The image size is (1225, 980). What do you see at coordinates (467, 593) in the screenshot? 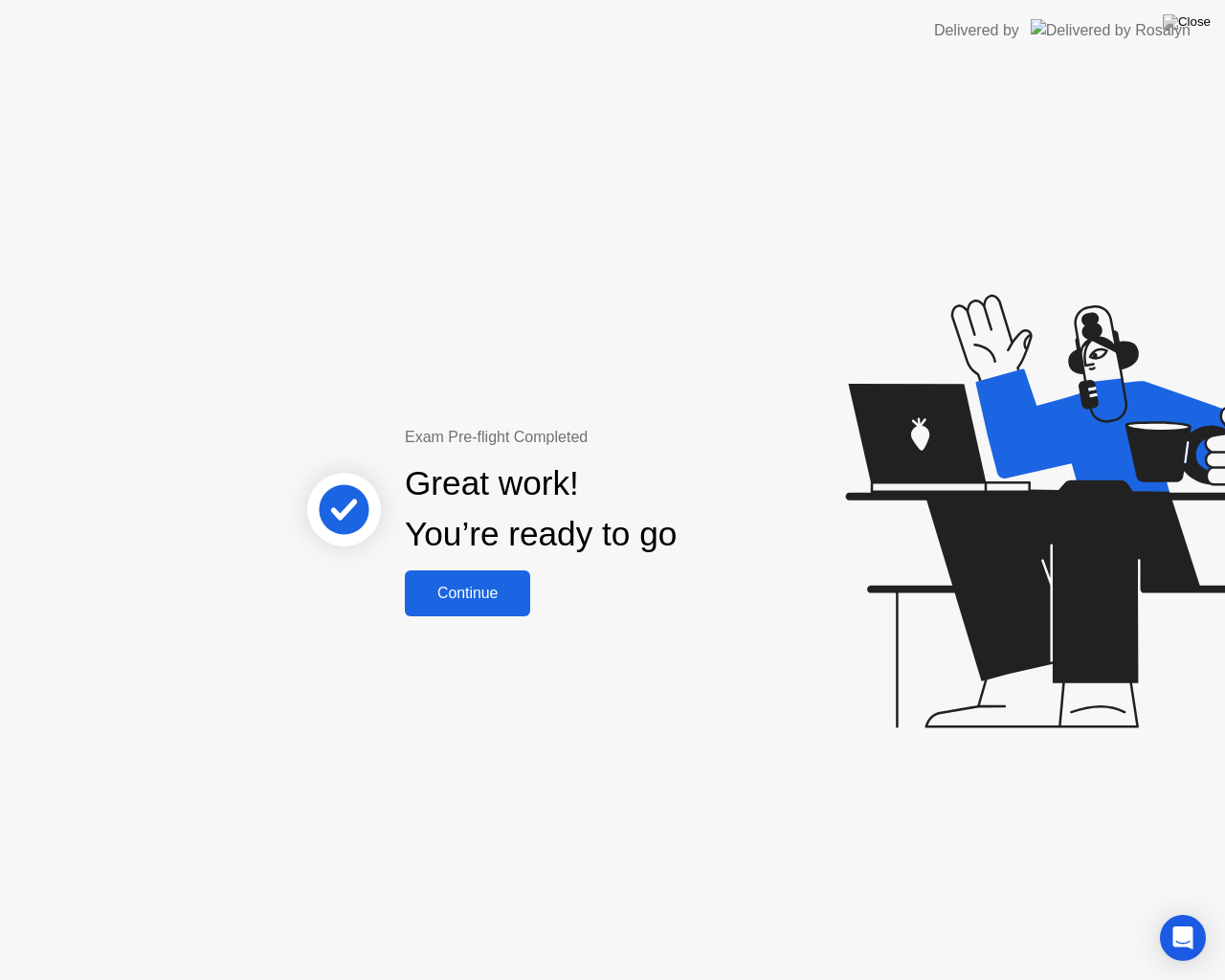
I see `div: Continue` at bounding box center [467, 593].